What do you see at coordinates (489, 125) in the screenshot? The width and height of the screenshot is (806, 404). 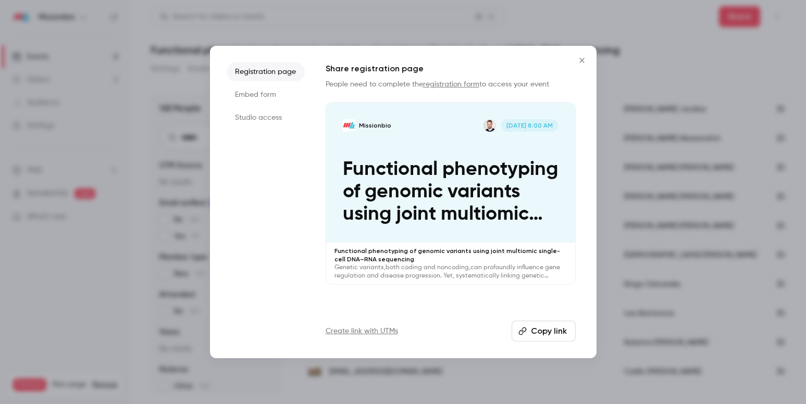 I see `img: Dr Dominik Lindenhofer` at bounding box center [489, 125].